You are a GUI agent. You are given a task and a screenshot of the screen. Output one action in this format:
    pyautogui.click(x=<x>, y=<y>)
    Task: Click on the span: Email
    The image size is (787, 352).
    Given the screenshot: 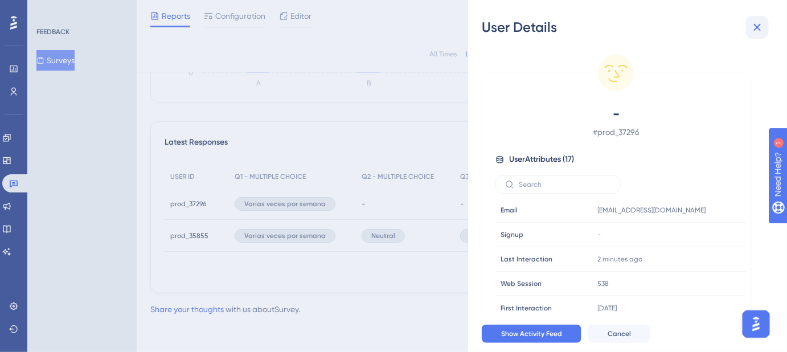 What is the action you would take?
    pyautogui.click(x=509, y=210)
    